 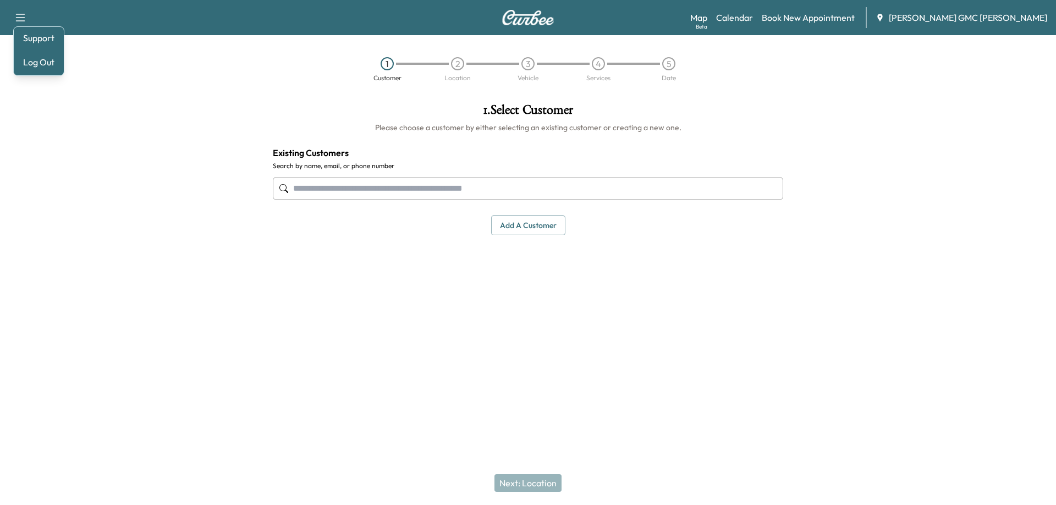 I want to click on a: Support, so click(x=38, y=38).